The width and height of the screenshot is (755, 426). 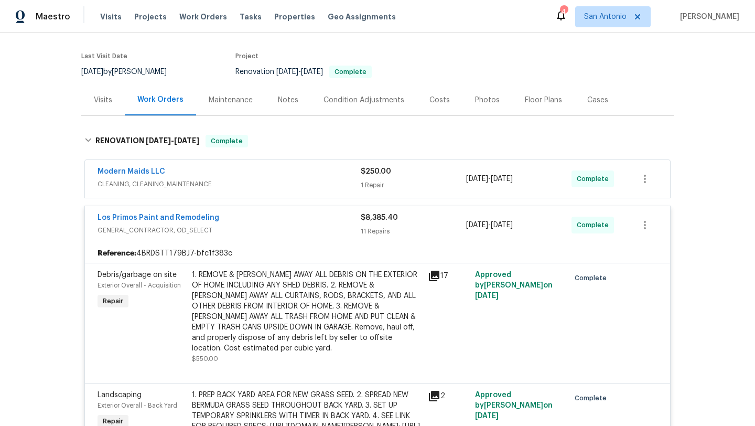 What do you see at coordinates (605, 17) in the screenshot?
I see `span: San Antonio` at bounding box center [605, 17].